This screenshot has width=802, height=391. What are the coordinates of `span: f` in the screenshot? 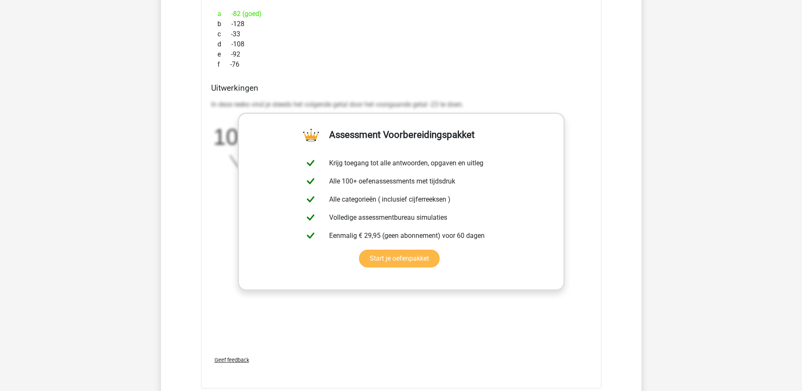 It's located at (224, 64).